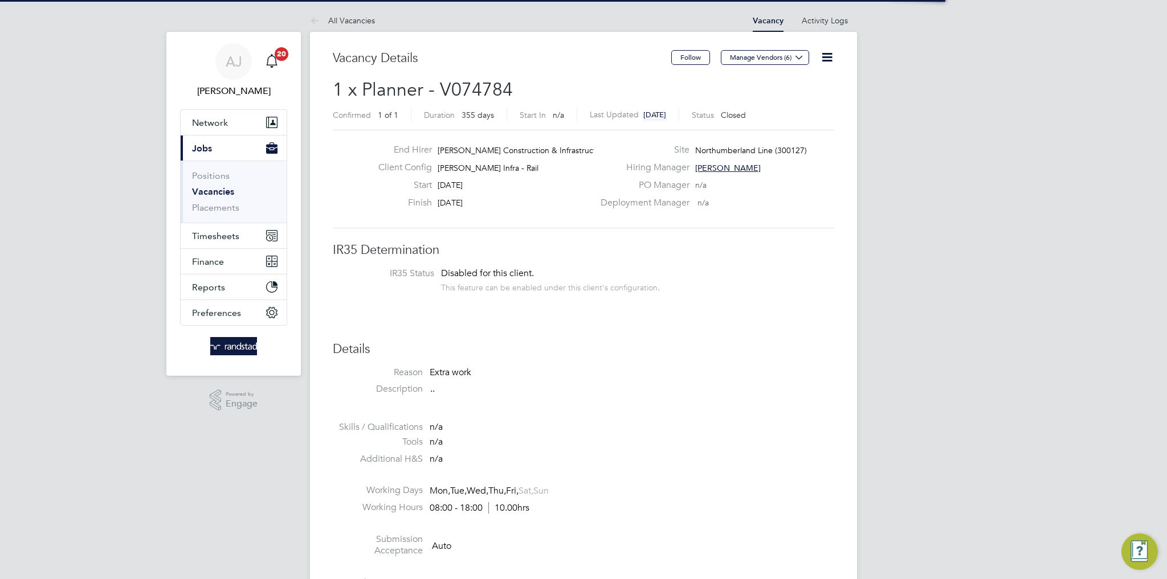  I want to click on label: Duration, so click(439, 115).